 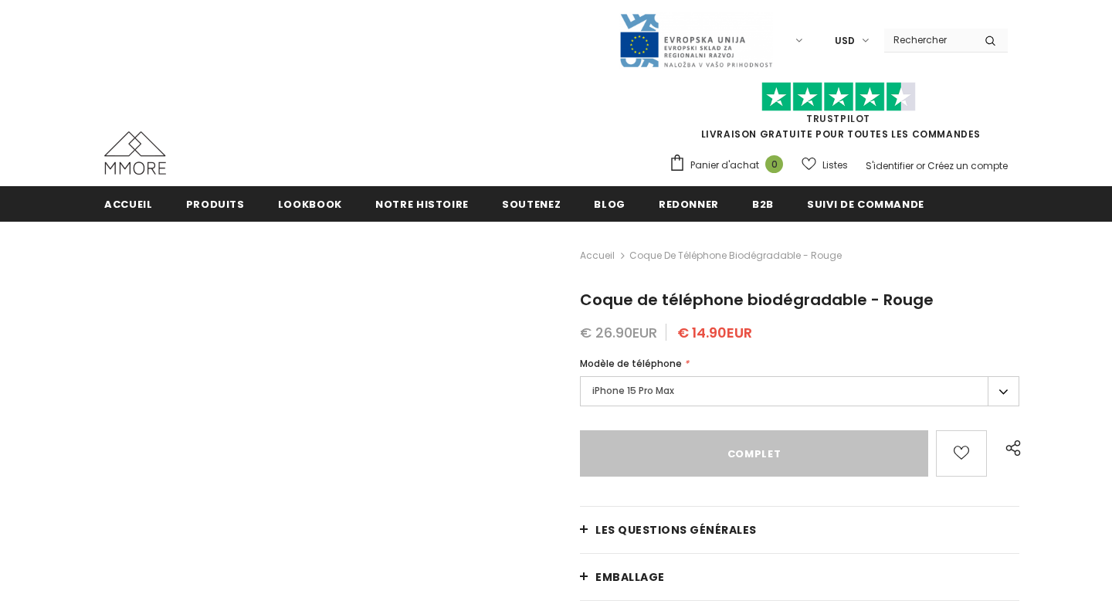 I want to click on a: Produits, so click(x=215, y=203).